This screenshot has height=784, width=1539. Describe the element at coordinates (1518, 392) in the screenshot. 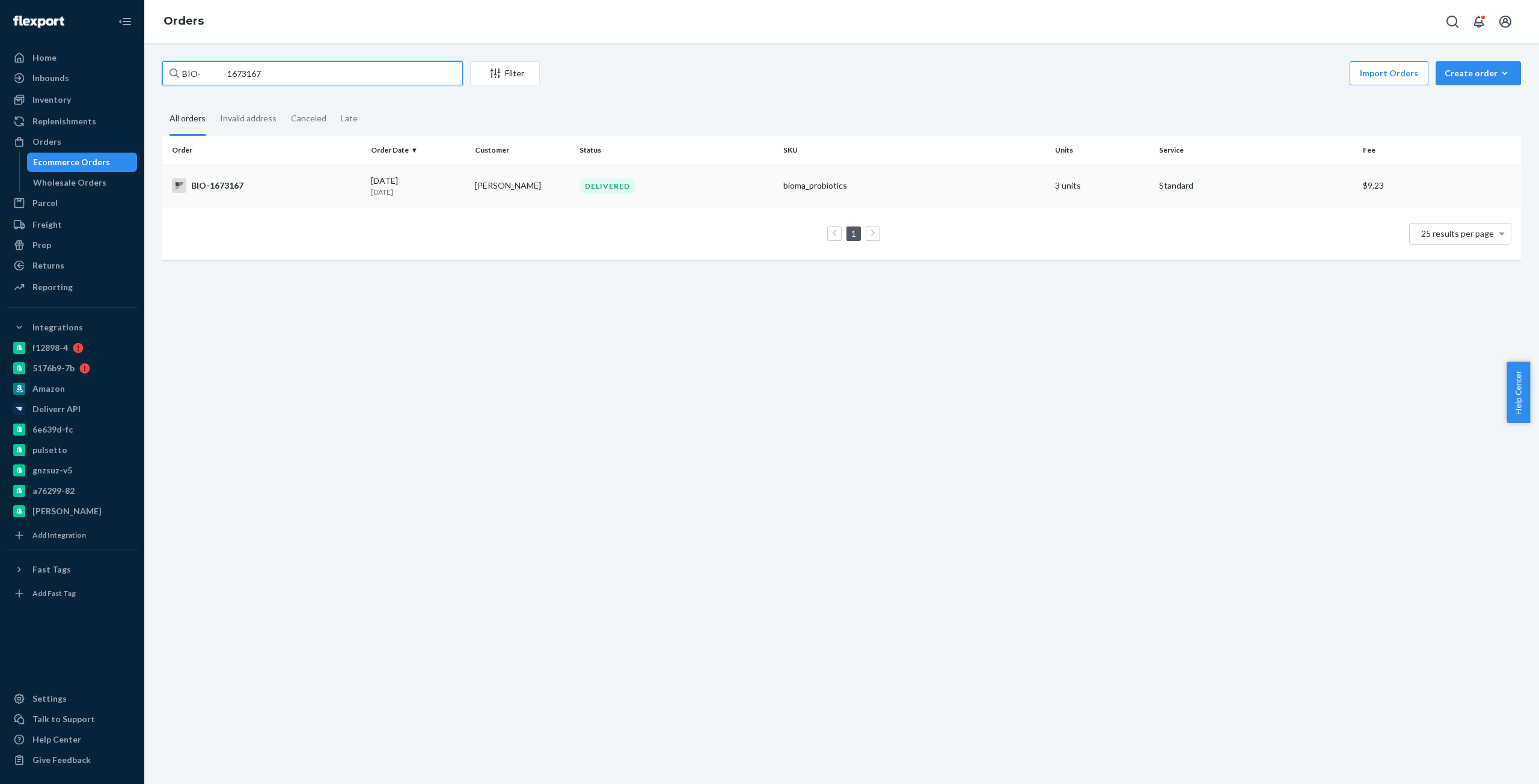

I see `button: Help Center` at that location.